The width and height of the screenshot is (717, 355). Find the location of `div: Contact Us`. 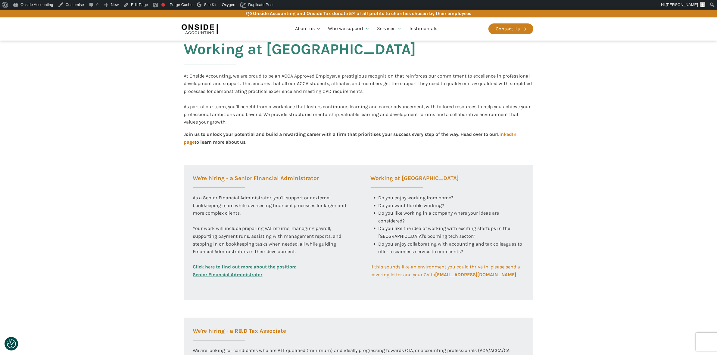

div: Contact Us is located at coordinates (508, 29).